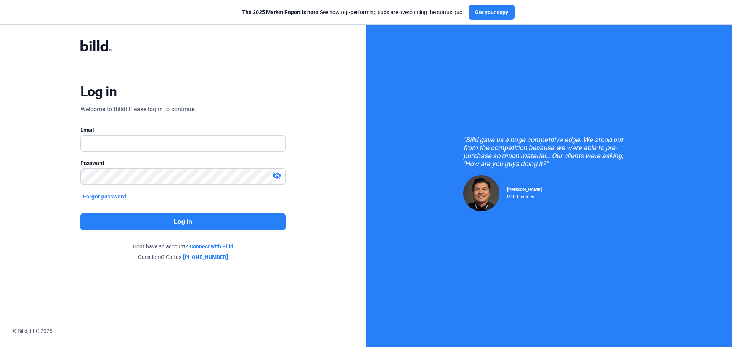 The image size is (732, 347). What do you see at coordinates (104, 197) in the screenshot?
I see `button: Forgot password` at bounding box center [104, 197].